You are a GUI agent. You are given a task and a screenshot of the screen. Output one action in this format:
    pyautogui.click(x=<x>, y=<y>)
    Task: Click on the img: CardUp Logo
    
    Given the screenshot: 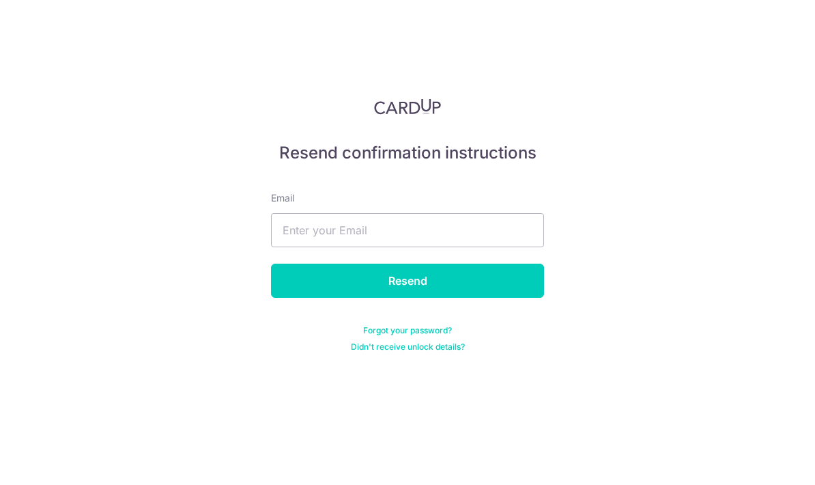 What is the action you would take?
    pyautogui.click(x=408, y=107)
    